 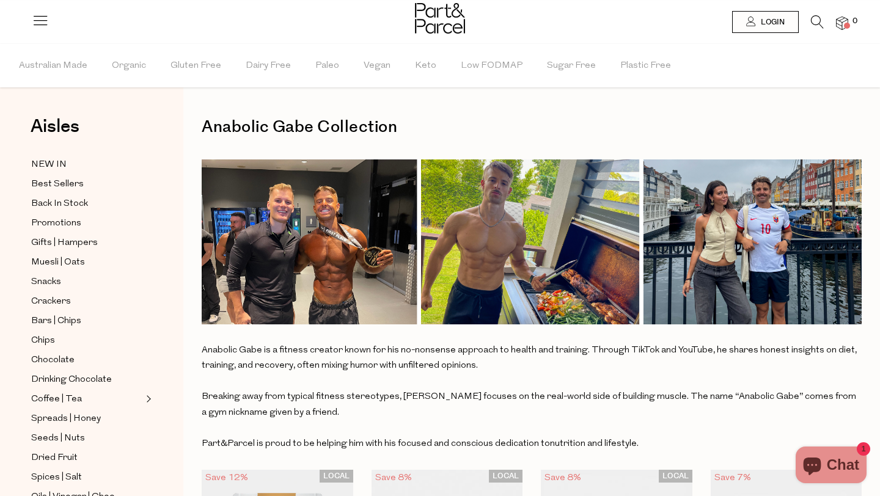 What do you see at coordinates (855, 21) in the screenshot?
I see `span: 0` at bounding box center [855, 21].